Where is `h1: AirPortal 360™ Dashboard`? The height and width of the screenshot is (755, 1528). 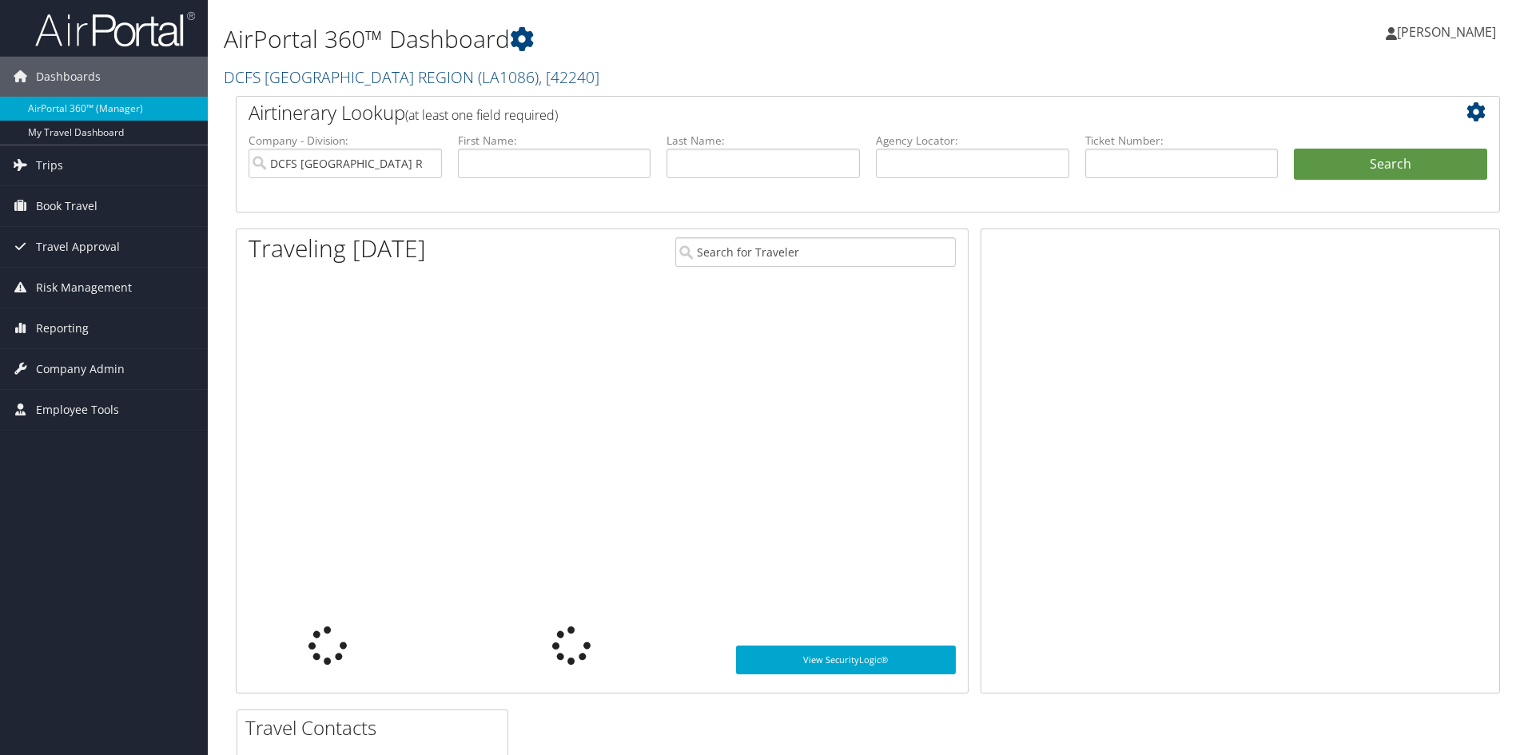 h1: AirPortal 360™ Dashboard is located at coordinates (653, 39).